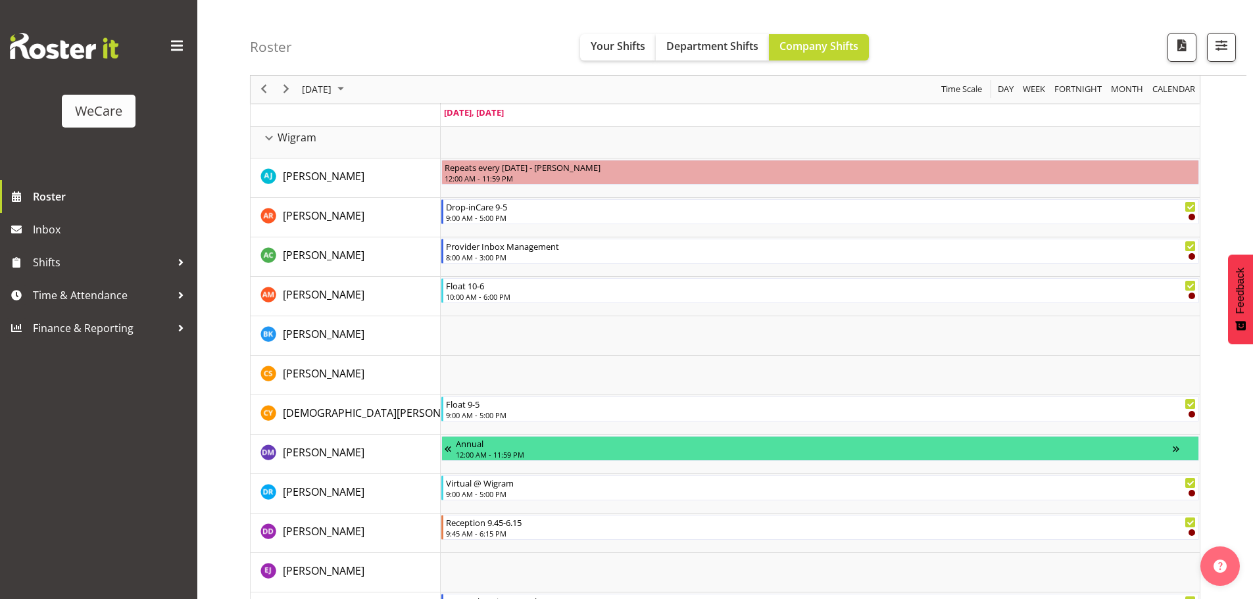  I want to click on td: Ella Jarvis resource, so click(345, 573).